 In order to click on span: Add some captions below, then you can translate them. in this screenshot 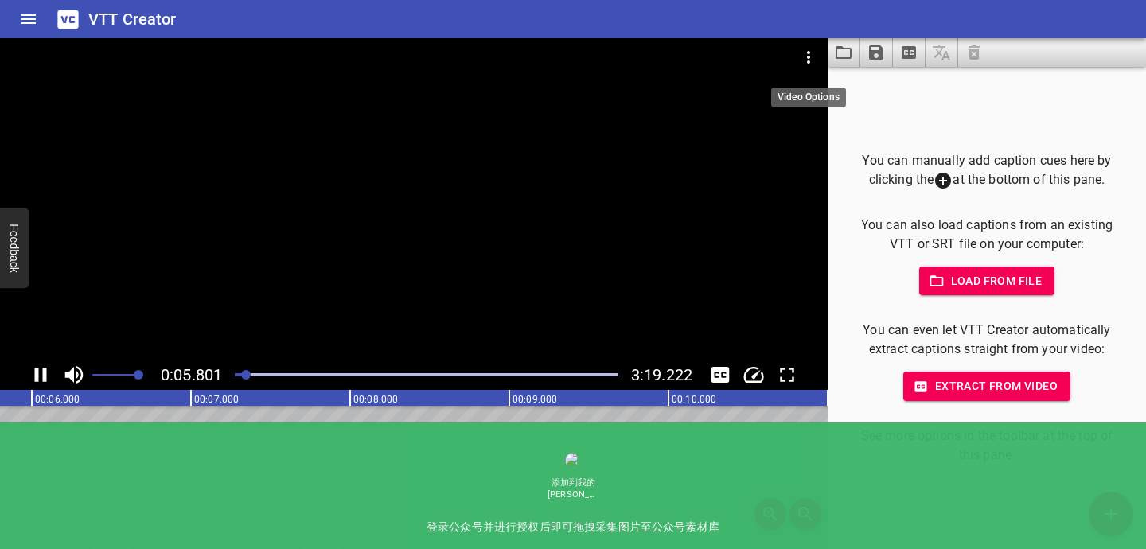, I will do `click(941, 53)`.